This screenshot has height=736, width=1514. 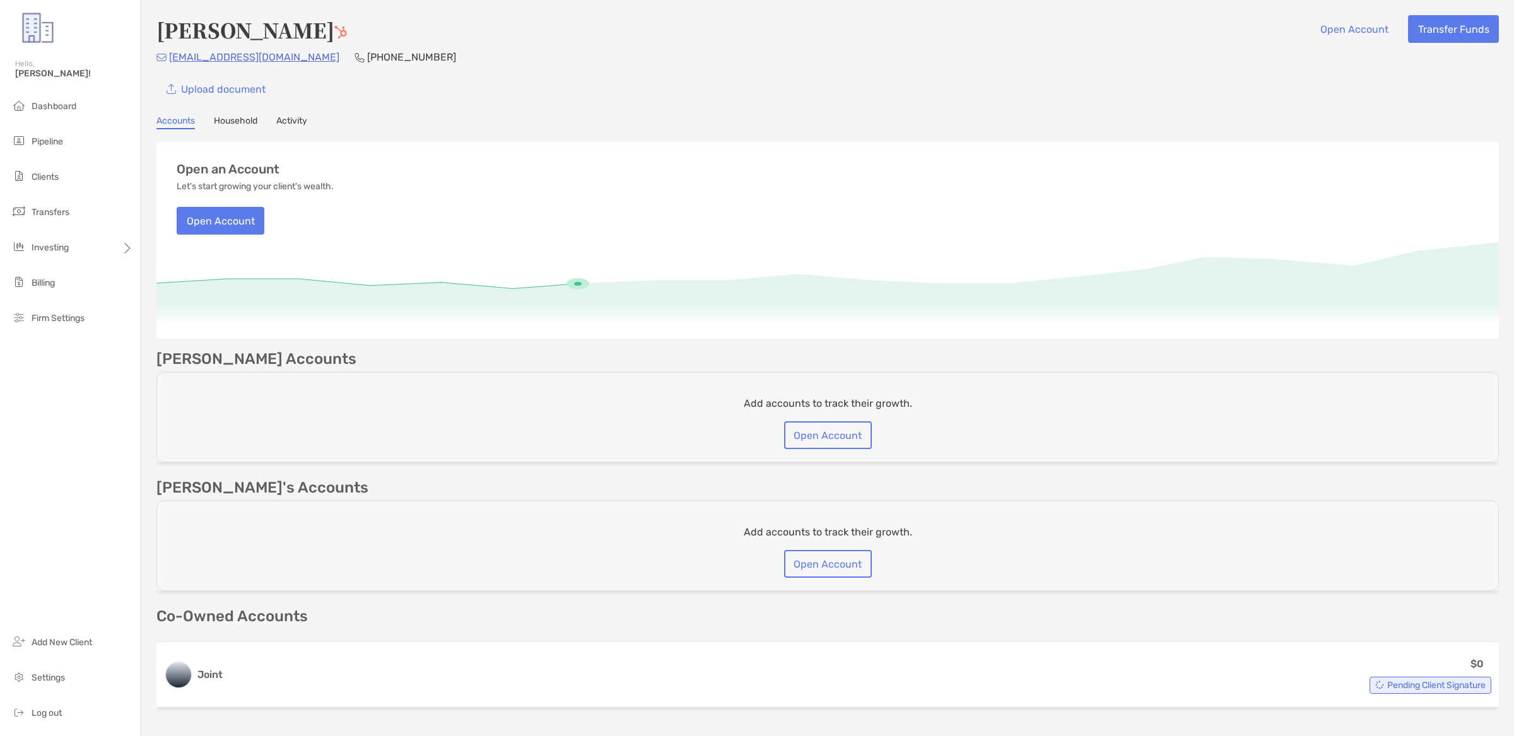 What do you see at coordinates (38, 28) in the screenshot?
I see `img: Zoe Logo` at bounding box center [38, 28].